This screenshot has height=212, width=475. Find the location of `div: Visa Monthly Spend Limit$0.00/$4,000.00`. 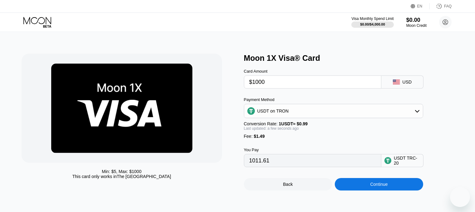

div: Visa Monthly Spend Limit$0.00/$4,000.00 is located at coordinates (372, 22).